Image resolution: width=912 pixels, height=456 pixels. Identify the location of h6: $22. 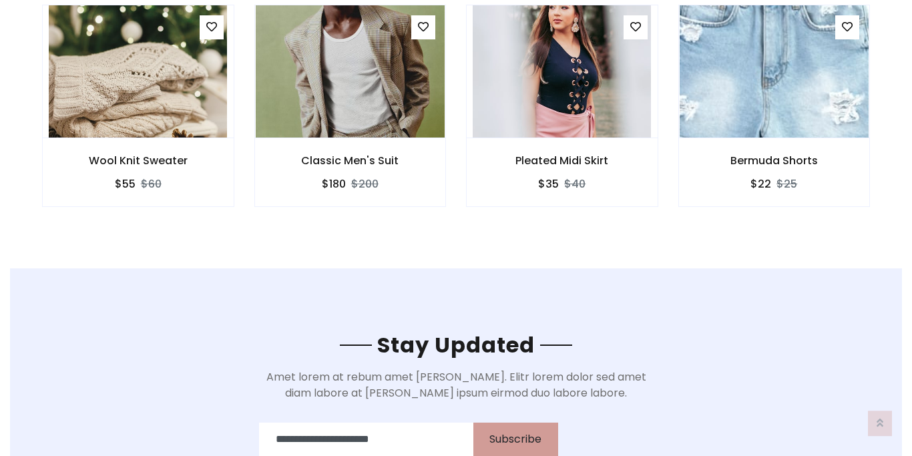
(761, 184).